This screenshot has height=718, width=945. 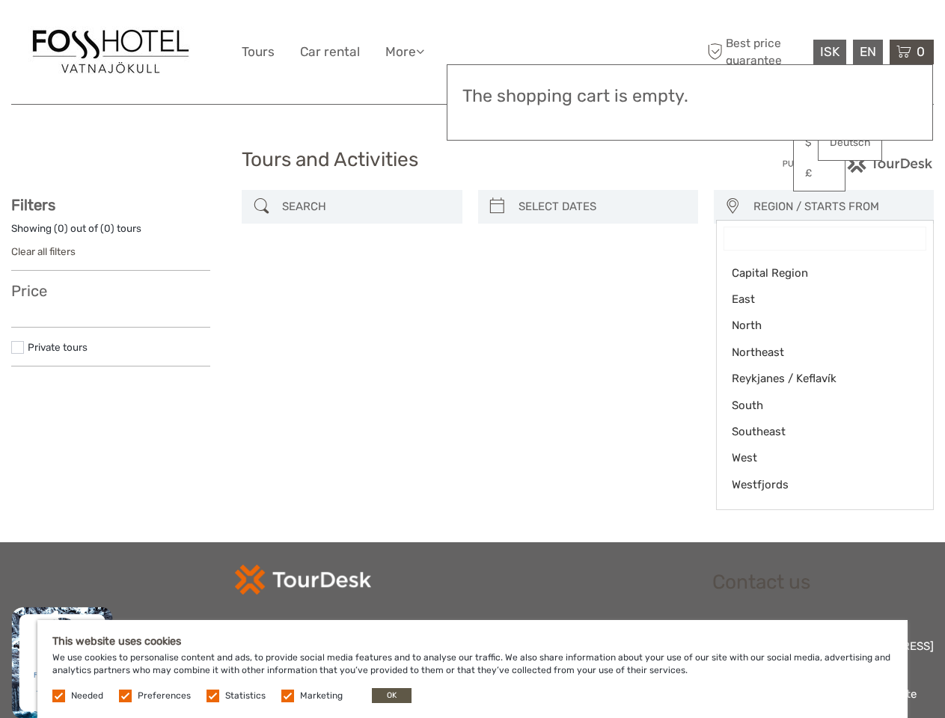 What do you see at coordinates (812, 273) in the screenshot?
I see `span: Capital Region` at bounding box center [812, 273].